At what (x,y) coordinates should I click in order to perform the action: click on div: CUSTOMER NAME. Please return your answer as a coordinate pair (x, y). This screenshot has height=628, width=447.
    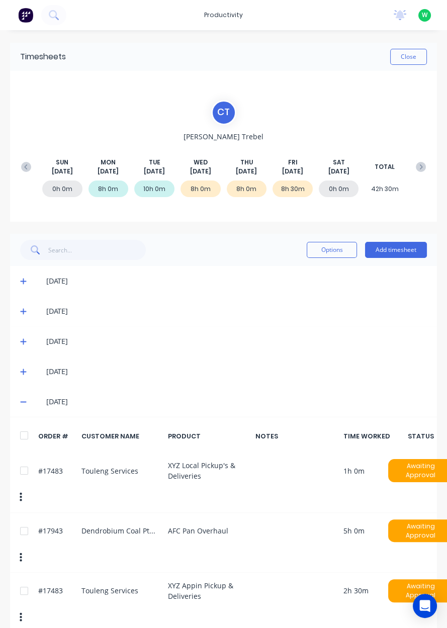
    Looking at the image, I should click on (122, 436).